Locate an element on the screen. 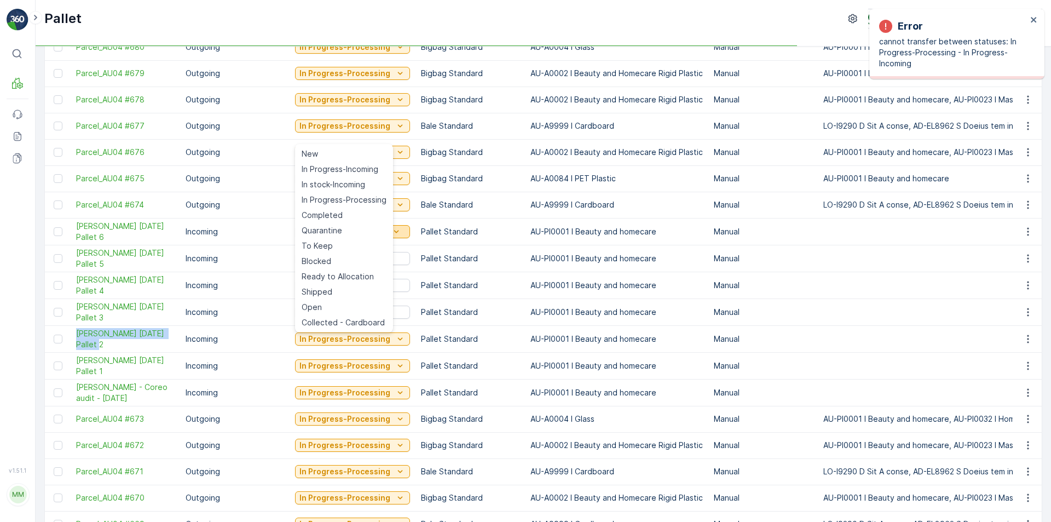 The width and height of the screenshot is (1051, 522). span: Quarantine is located at coordinates (322, 231).